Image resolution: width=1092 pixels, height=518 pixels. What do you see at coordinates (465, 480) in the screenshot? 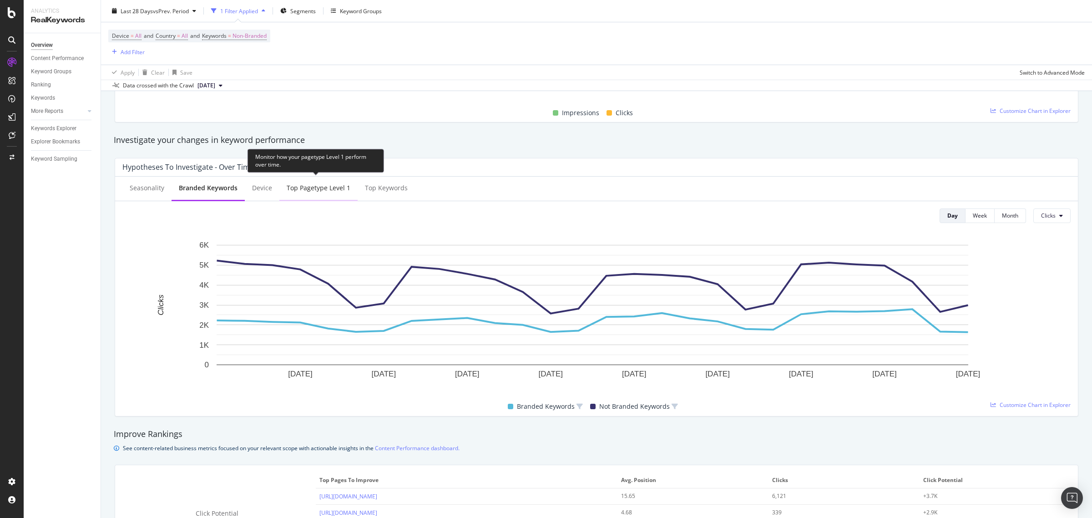
I see `span: Top pages to improve` at bounding box center [465, 480].